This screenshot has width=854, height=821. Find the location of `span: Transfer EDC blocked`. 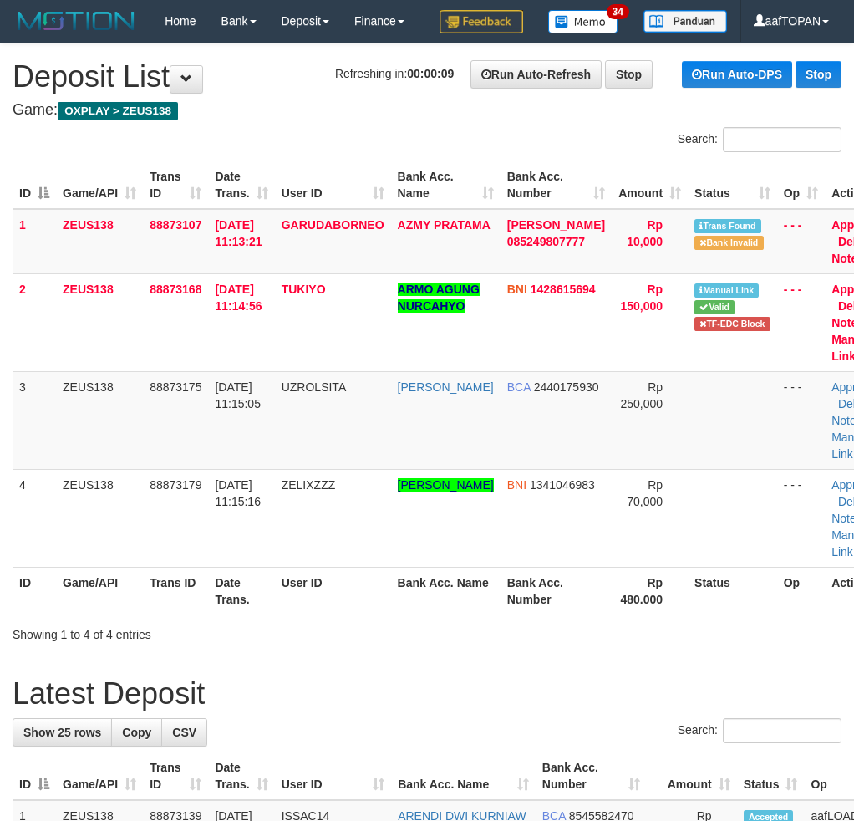

span: Transfer EDC blocked is located at coordinates (732, 324).